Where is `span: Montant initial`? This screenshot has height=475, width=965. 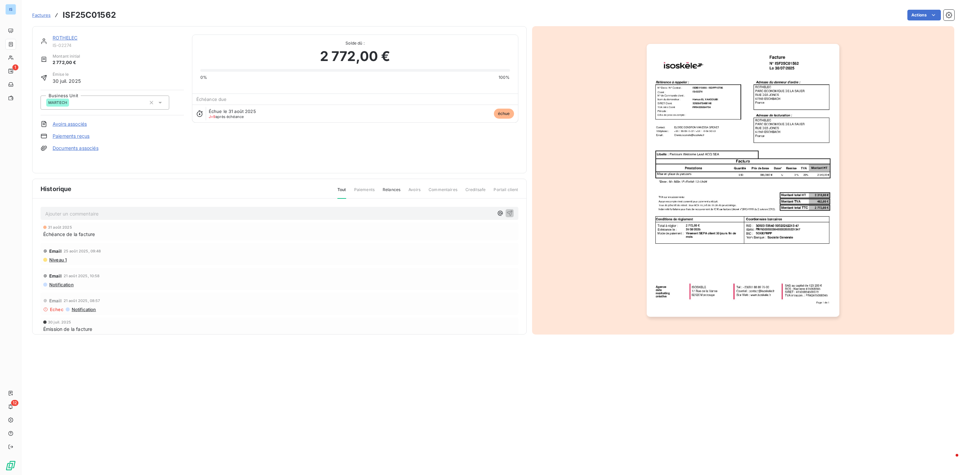
span: Montant initial is located at coordinates (66, 56).